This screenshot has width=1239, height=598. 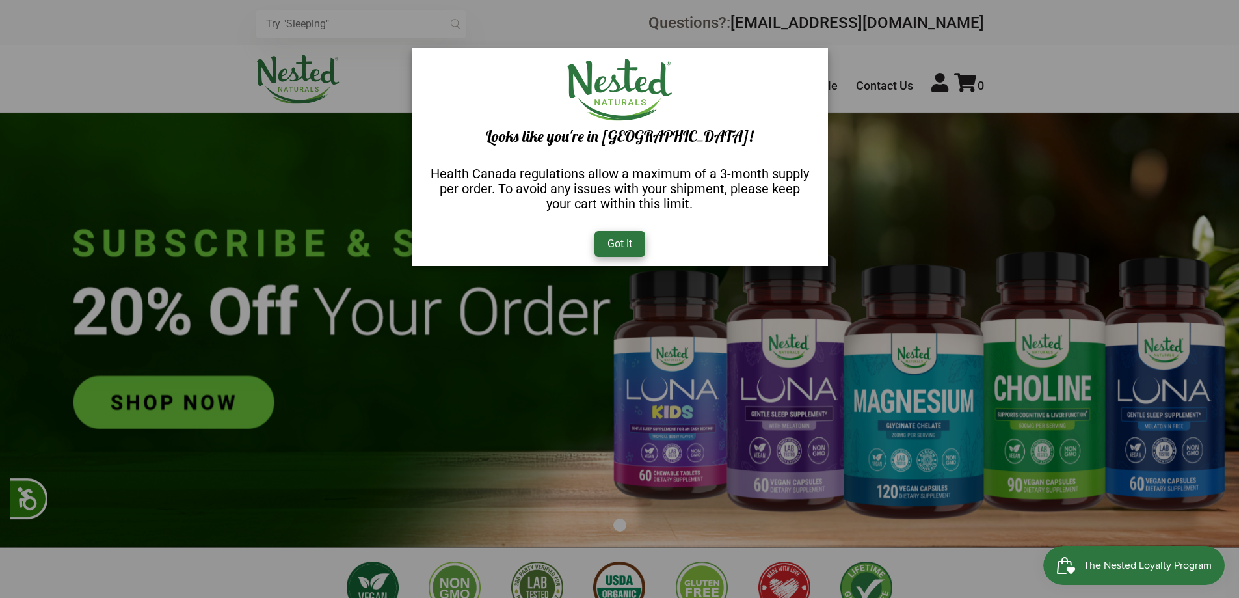 I want to click on span: The Nested Loyalty Program, so click(x=104, y=20).